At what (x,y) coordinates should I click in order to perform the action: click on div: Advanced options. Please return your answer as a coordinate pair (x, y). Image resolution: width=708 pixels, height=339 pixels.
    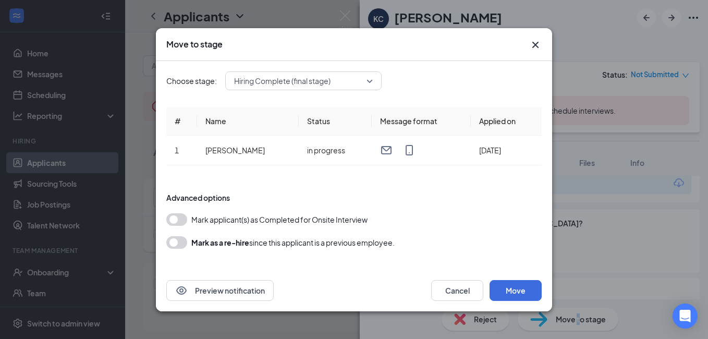
    Looking at the image, I should click on (354, 198).